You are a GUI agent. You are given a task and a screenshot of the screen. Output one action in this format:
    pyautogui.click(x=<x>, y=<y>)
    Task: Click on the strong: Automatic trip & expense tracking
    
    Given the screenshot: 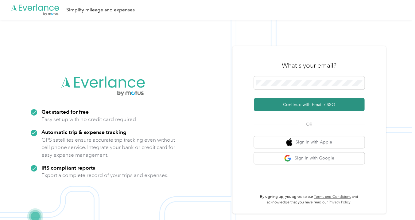 What is the action you would take?
    pyautogui.click(x=84, y=132)
    